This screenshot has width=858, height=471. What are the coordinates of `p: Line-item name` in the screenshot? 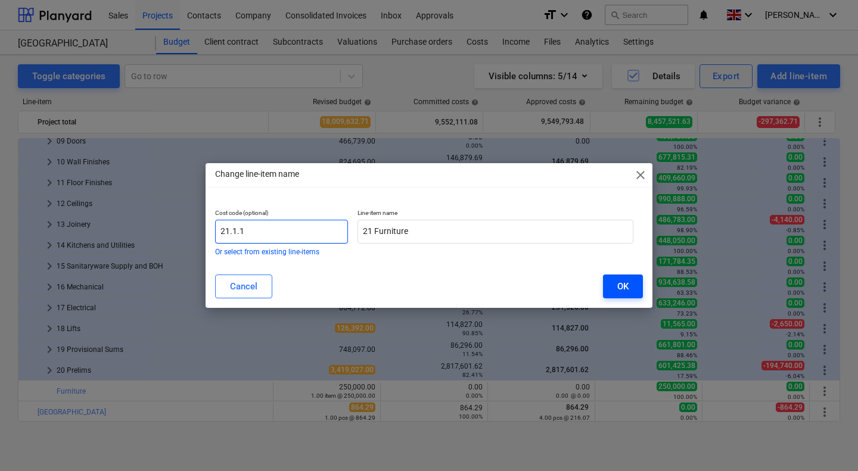 It's located at (495, 214).